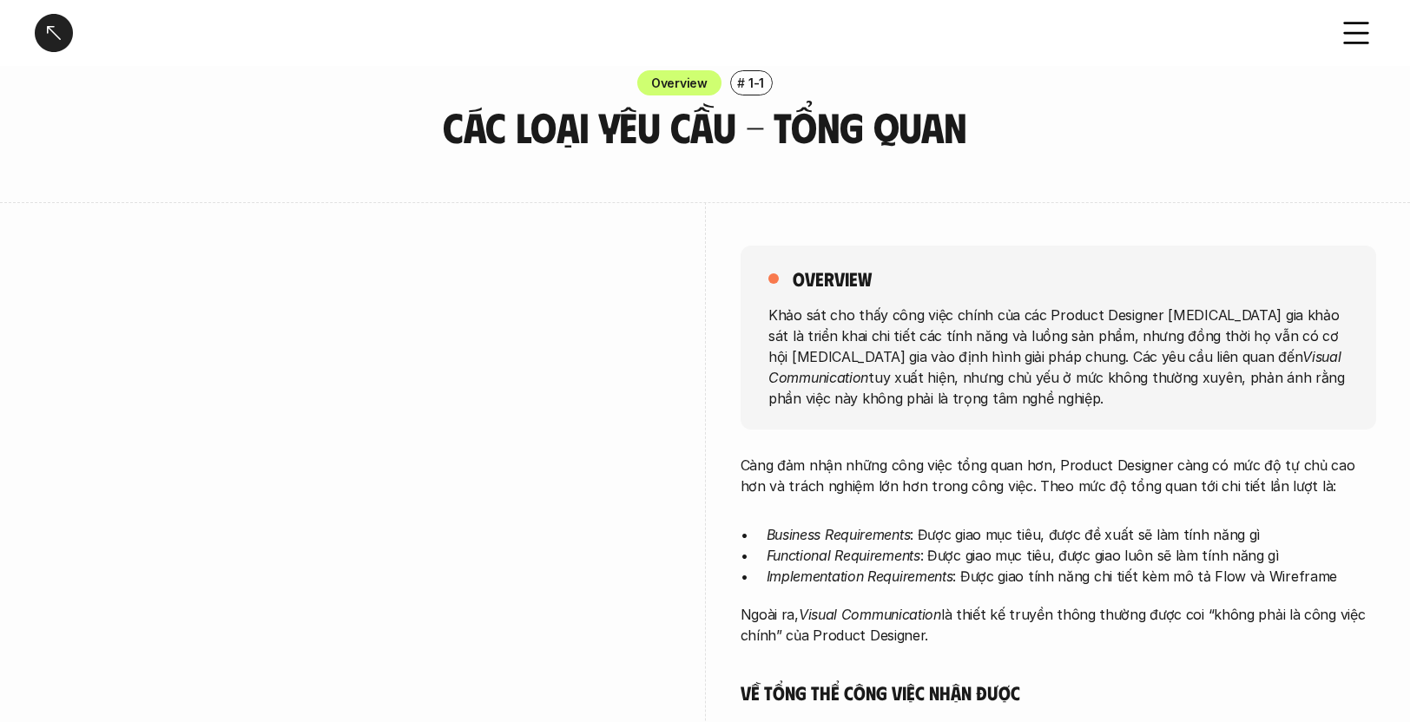 The image size is (1410, 722). I want to click on p: Overview, so click(679, 82).